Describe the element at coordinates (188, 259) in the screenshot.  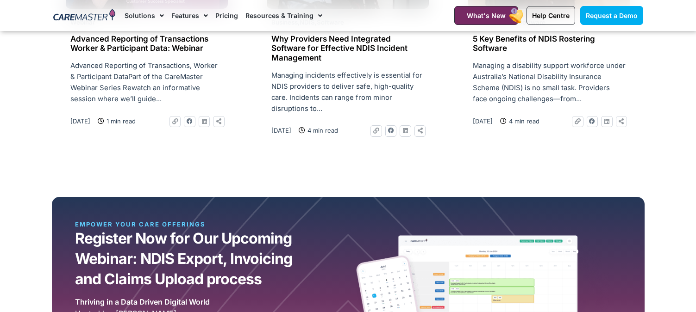
I see `h2: Register Now for Our Upcoming Webinar: NDIS Export, Invoicing and Claims Upload process` at that location.